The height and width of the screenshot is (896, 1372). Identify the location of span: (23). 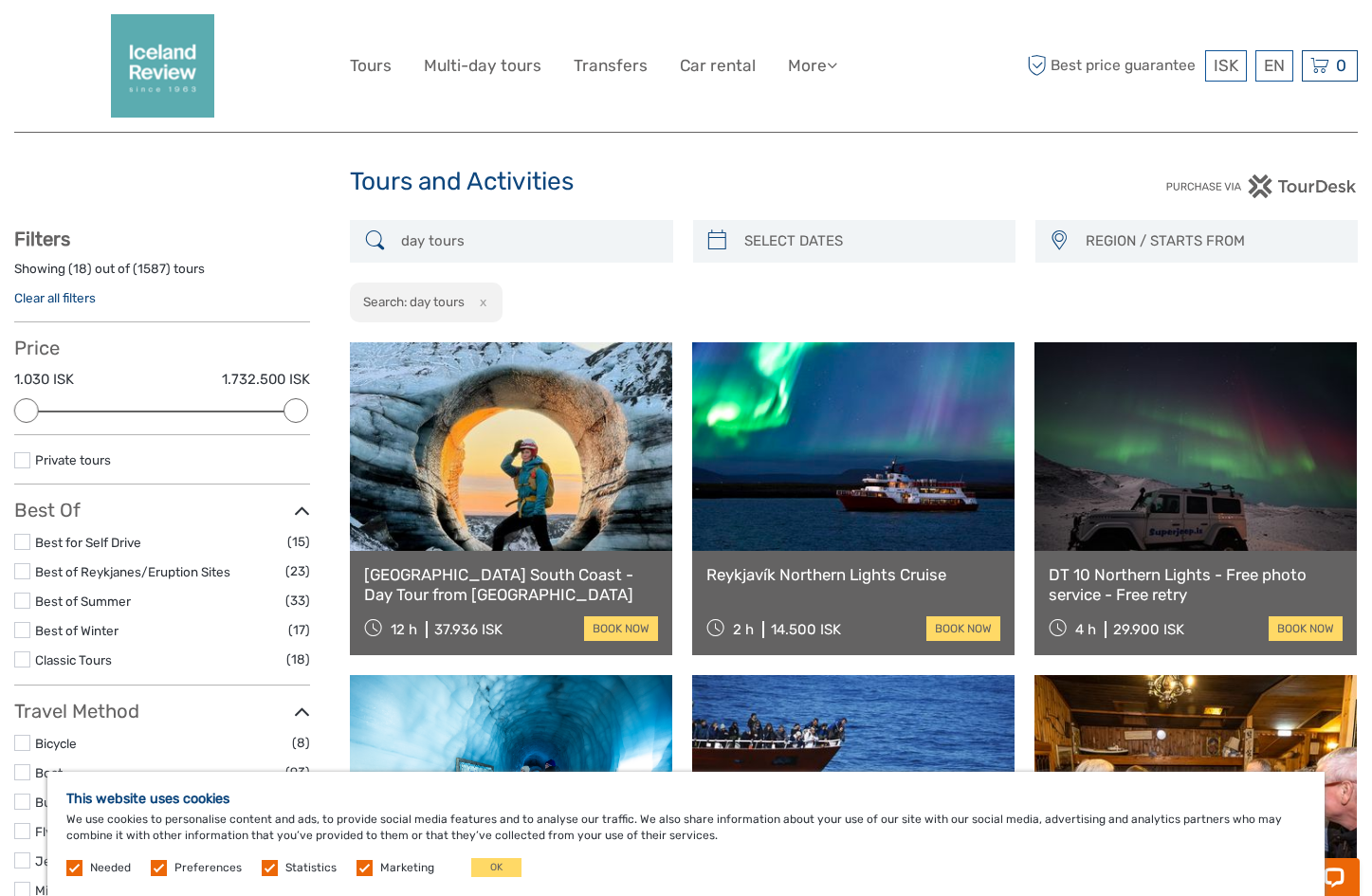
(298, 570).